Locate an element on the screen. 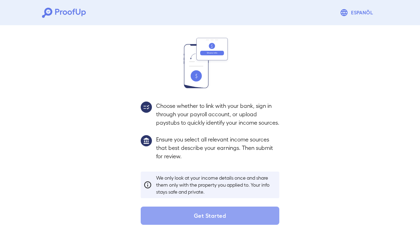 Image resolution: width=420 pixels, height=236 pixels. p: Choose whether to link with your bank, sign in through your payroll account, or upload paystubs t... is located at coordinates (218, 114).